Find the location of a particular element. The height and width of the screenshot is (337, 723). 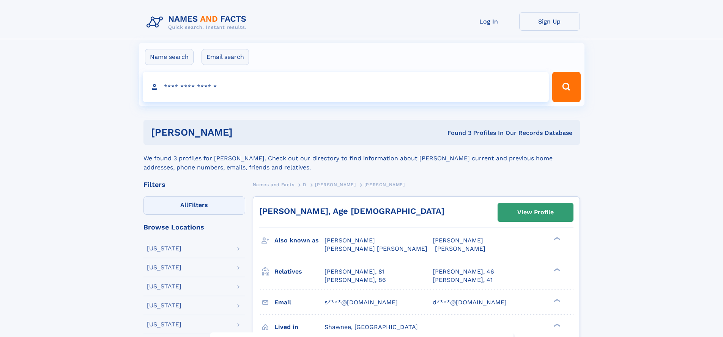

h3: Also known as is located at coordinates (299, 240).